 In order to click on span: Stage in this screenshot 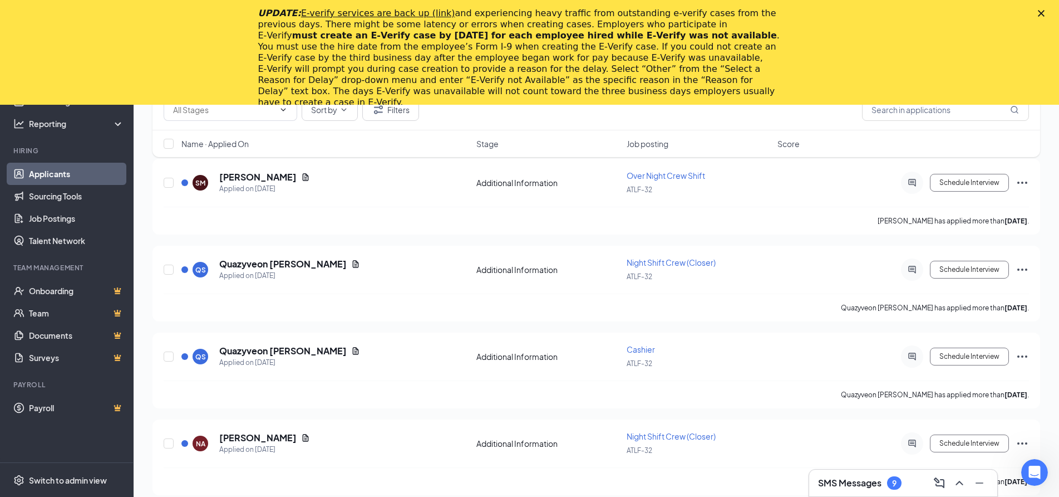, I will do `click(488, 144)`.